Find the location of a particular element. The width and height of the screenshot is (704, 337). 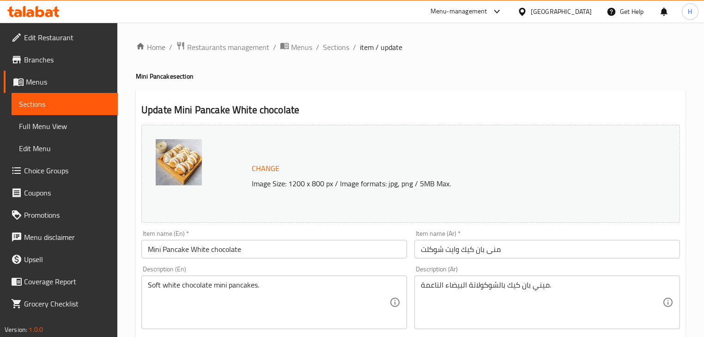

a: Edit Menu is located at coordinates (65, 148).